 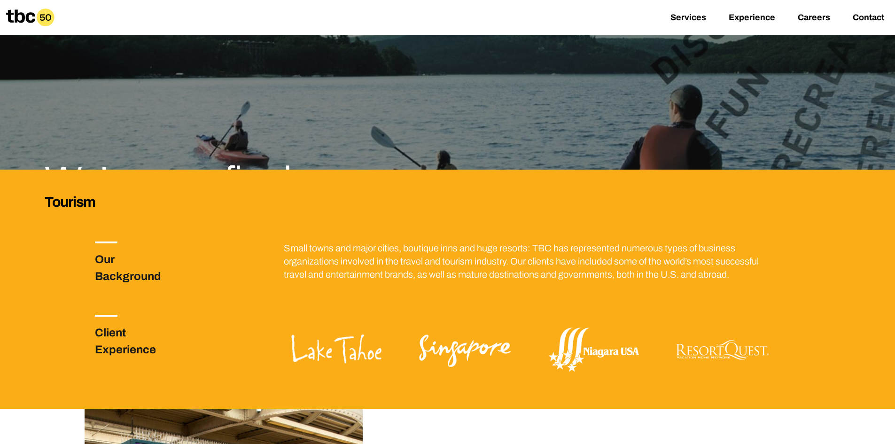 What do you see at coordinates (529, 261) in the screenshot?
I see `p: Small towns and major cities, boutique inns and huge resorts: TBC has represented numerous types ...` at bounding box center [529, 261].